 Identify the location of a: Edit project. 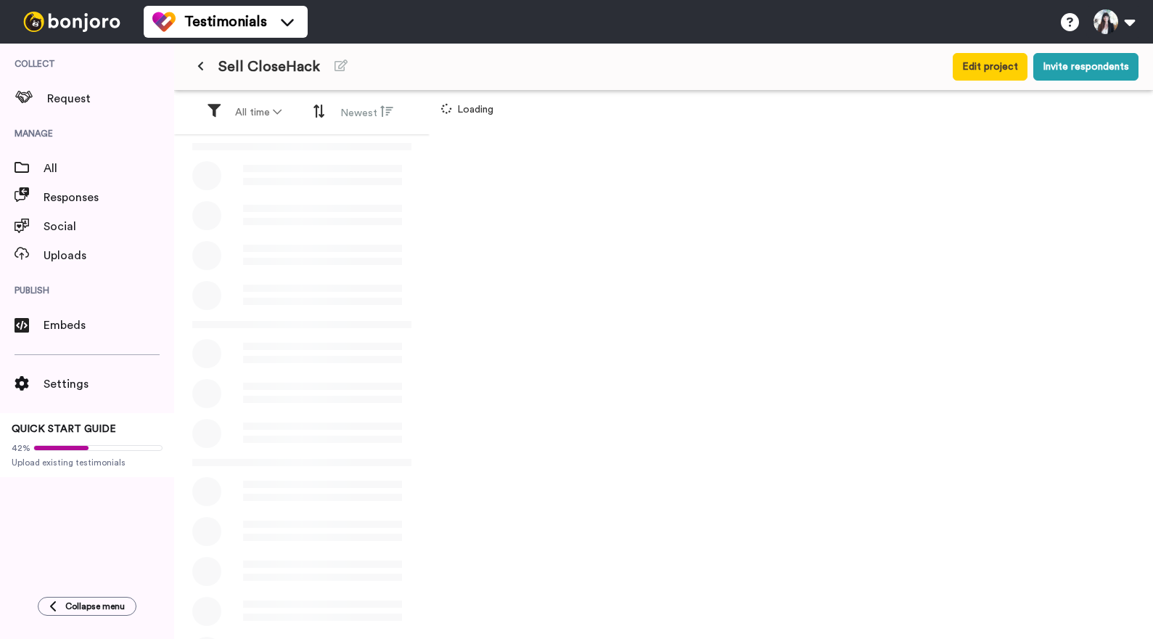
(990, 67).